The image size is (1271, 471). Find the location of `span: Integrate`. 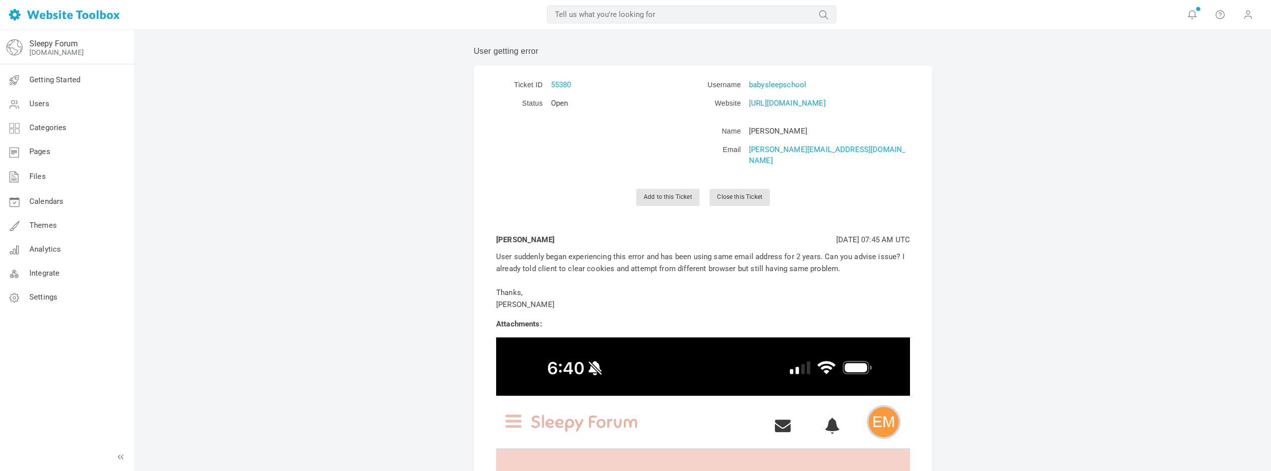

span: Integrate is located at coordinates (44, 273).